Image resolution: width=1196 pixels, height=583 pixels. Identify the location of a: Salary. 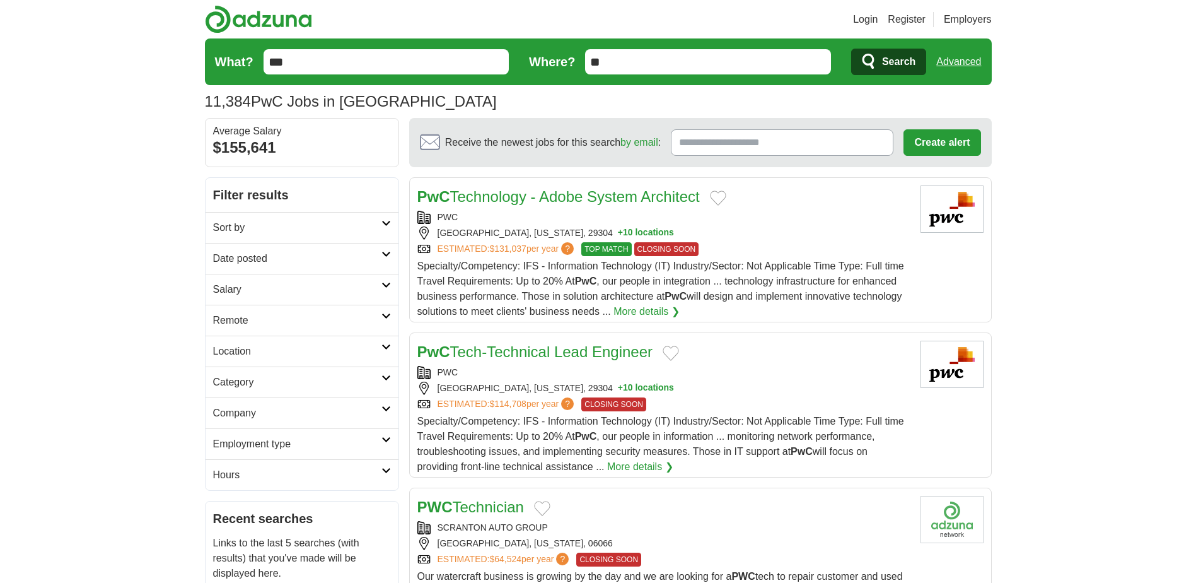
(302, 289).